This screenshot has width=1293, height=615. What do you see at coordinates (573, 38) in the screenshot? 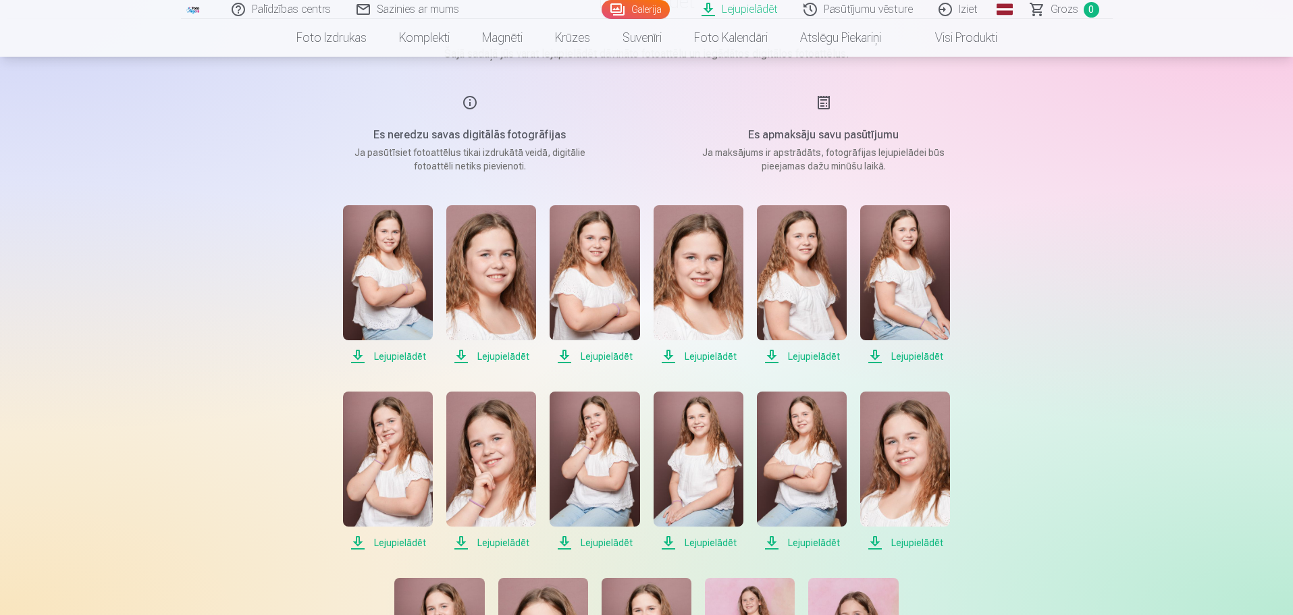
I see `a: Krūzes` at bounding box center [573, 38].